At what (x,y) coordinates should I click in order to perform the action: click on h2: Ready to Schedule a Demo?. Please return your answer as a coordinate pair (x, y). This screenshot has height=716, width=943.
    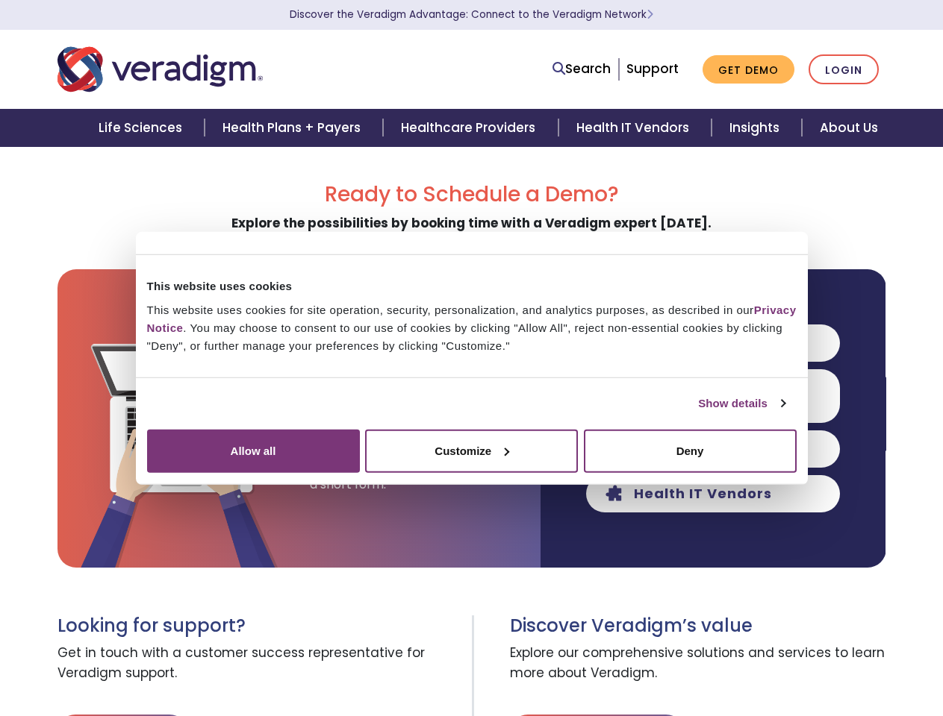
    Looking at the image, I should click on (472, 195).